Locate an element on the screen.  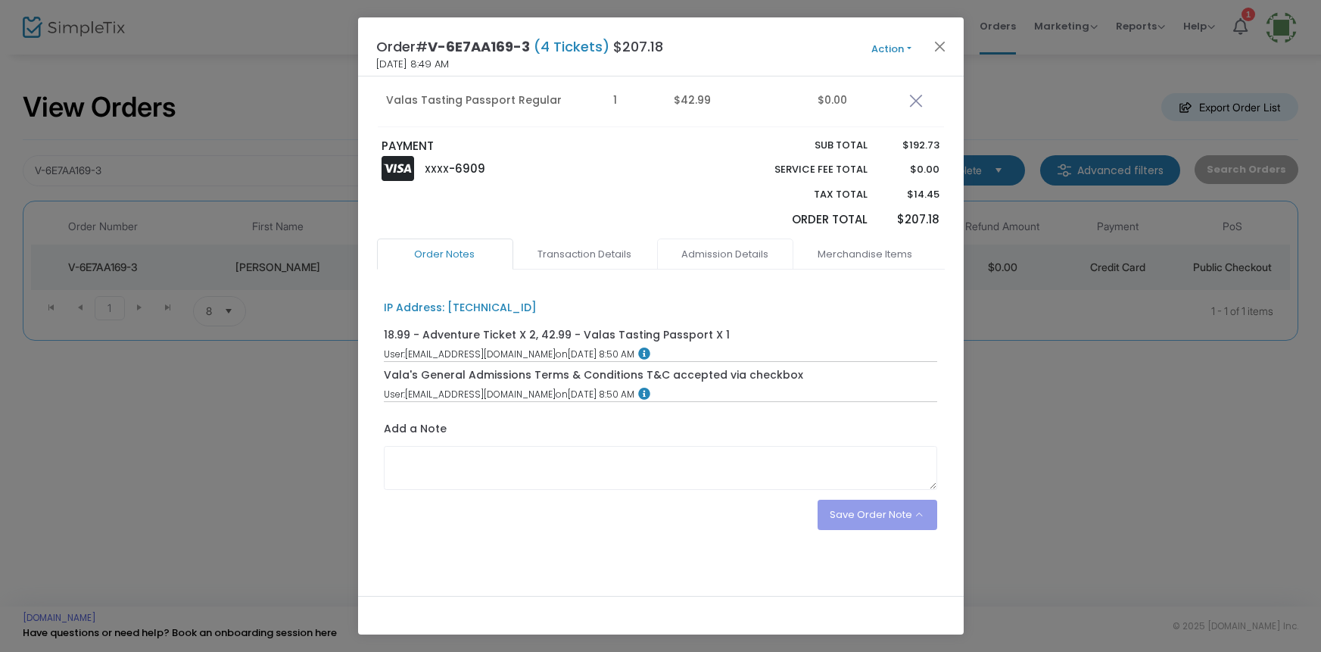
p: $207.18 is located at coordinates (911, 220).